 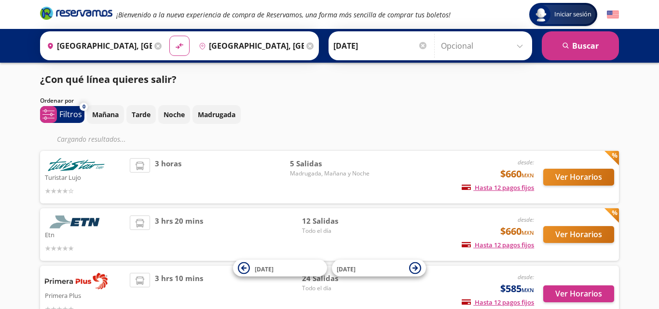 What do you see at coordinates (76, 14) in the screenshot?
I see `a: Brand Logo` at bounding box center [76, 14].